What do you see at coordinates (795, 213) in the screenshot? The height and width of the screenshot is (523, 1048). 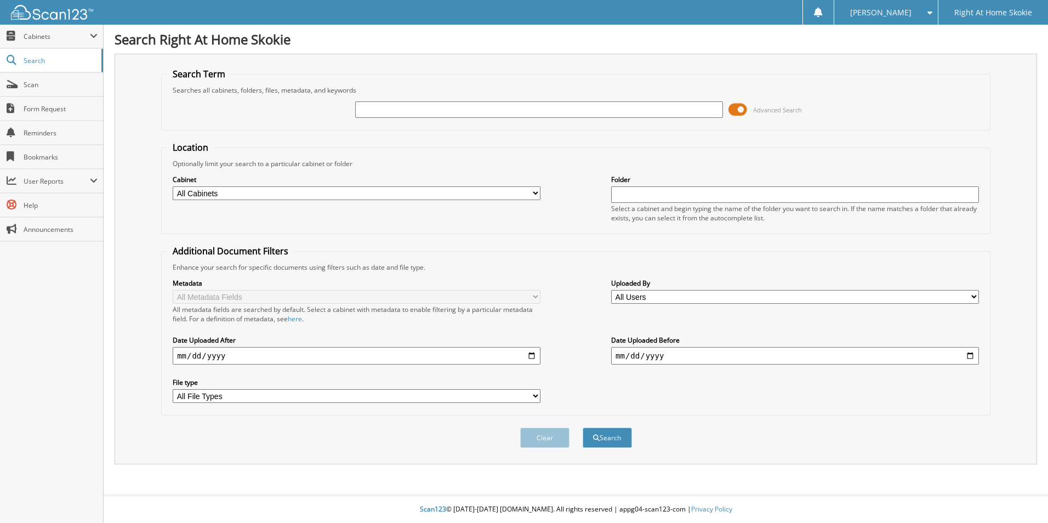 I see `div: Select a cabinet and begin typing the name of the folder you want to search in. If the name match...` at bounding box center [795, 213].